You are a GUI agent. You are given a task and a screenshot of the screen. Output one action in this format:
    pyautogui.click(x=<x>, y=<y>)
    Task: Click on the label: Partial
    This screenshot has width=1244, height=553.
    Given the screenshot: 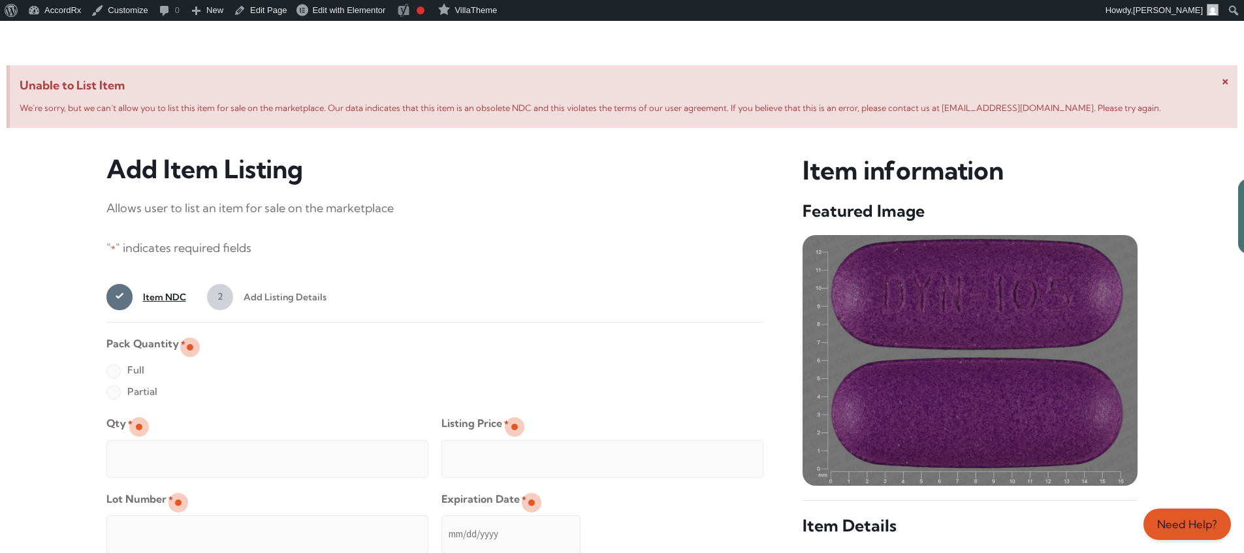 What is the action you would take?
    pyautogui.click(x=132, y=392)
    